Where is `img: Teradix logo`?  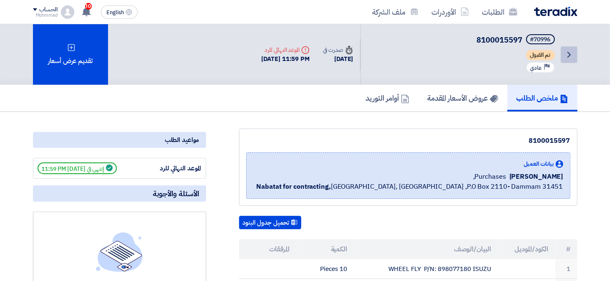 img: Teradix logo is located at coordinates (555, 11).